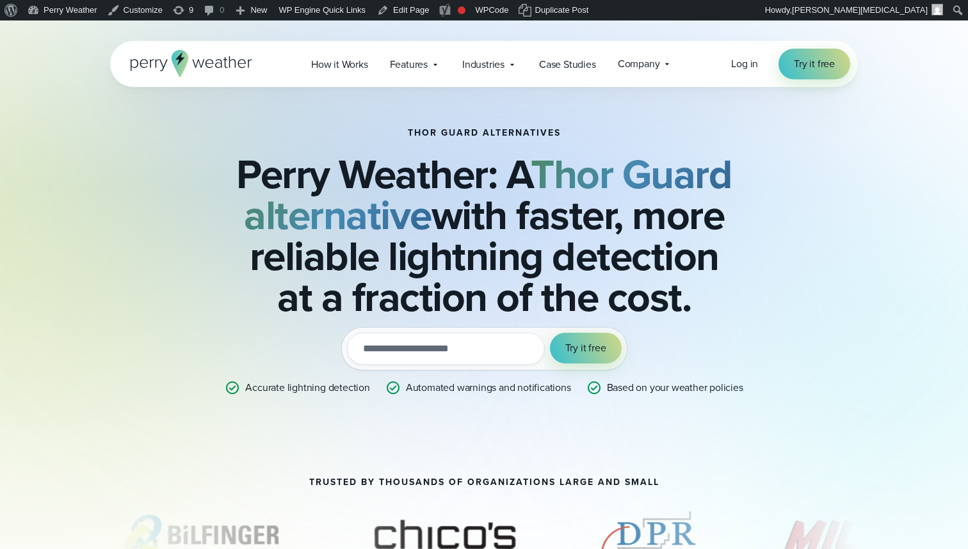 The height and width of the screenshot is (549, 968). Describe the element at coordinates (745, 64) in the screenshot. I see `a: Log in` at that location.